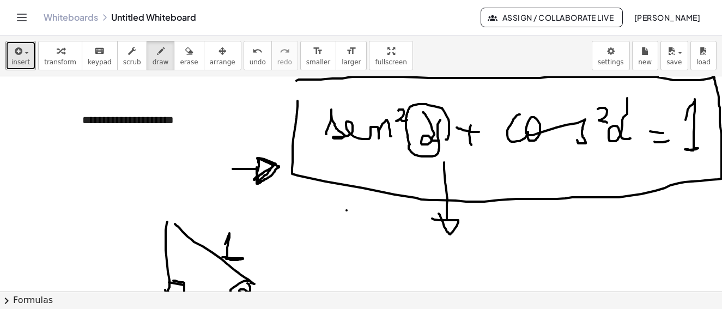 Image resolution: width=722 pixels, height=309 pixels. Describe the element at coordinates (258, 62) in the screenshot. I see `span: undo` at that location.